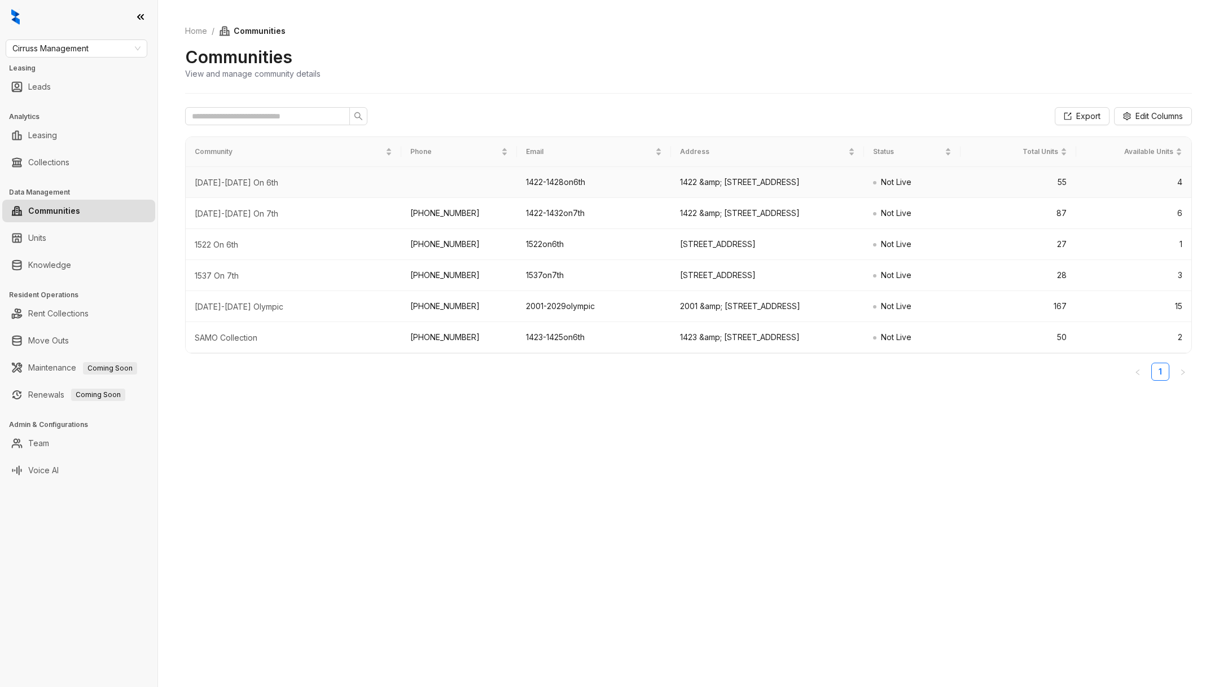  What do you see at coordinates (912, 152) in the screenshot?
I see `th: Status` at bounding box center [912, 152].